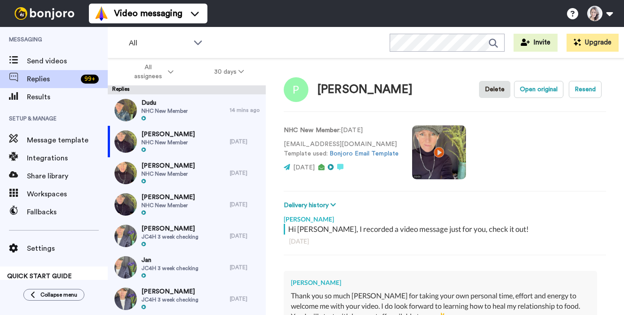 Image resolution: width=624 pixels, height=315 pixels. I want to click on button: Invite, so click(535, 43).